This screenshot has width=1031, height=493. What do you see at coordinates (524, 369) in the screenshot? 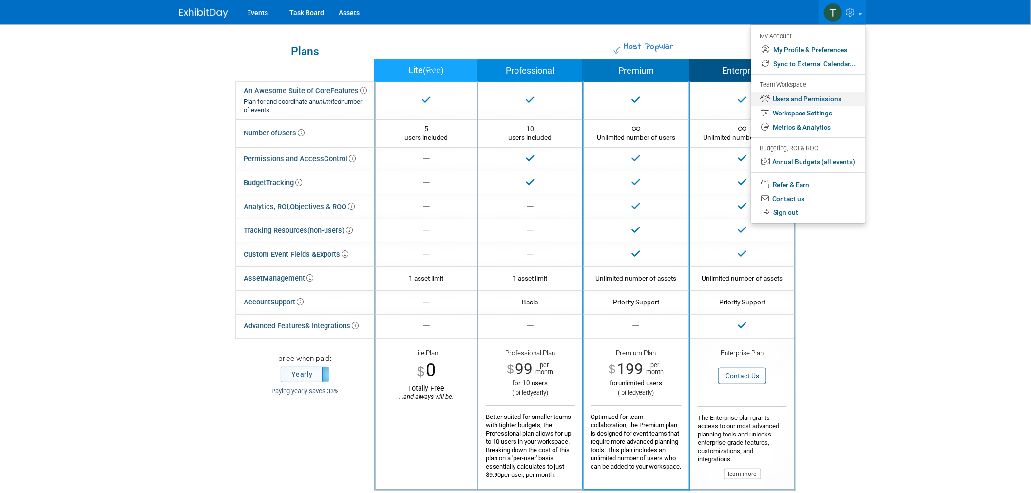
I see `span: 99` at bounding box center [524, 369].